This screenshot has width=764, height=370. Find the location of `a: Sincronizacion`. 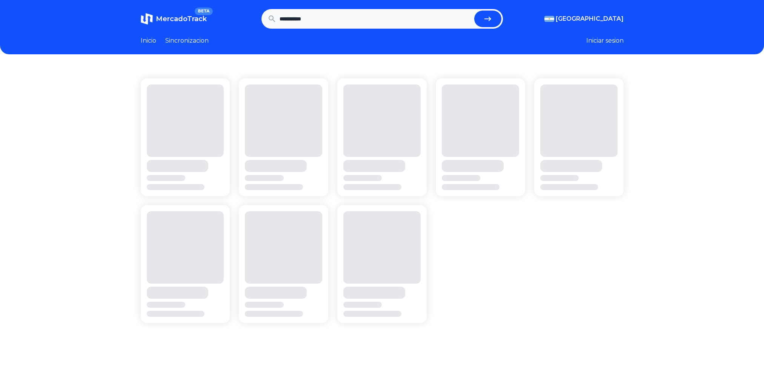

a: Sincronizacion is located at coordinates (187, 41).